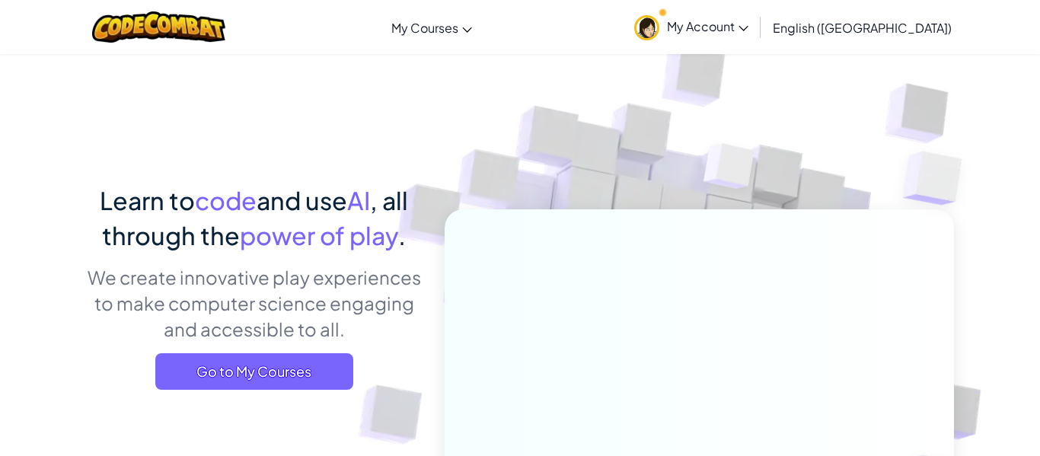 This screenshot has width=1040, height=456. I want to click on p: We create innovative play experiences to make computer science engaging and accessible to all., so click(253, 303).